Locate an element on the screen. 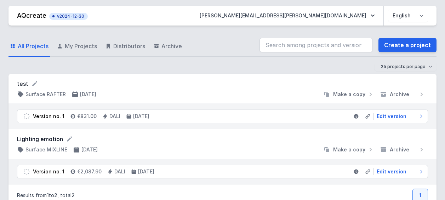 This screenshot has width=445, height=200. span: v2024-12-30 is located at coordinates (68, 16).